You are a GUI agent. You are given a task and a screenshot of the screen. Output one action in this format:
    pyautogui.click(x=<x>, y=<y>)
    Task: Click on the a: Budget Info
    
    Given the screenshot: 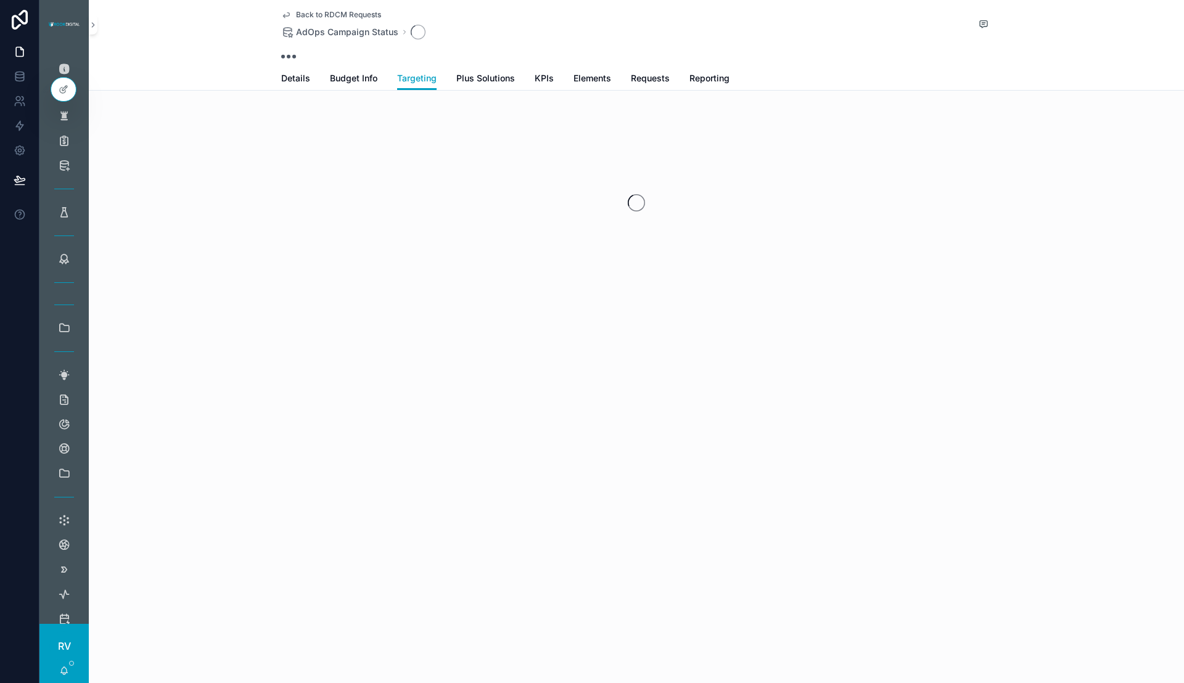 What is the action you would take?
    pyautogui.click(x=353, y=80)
    